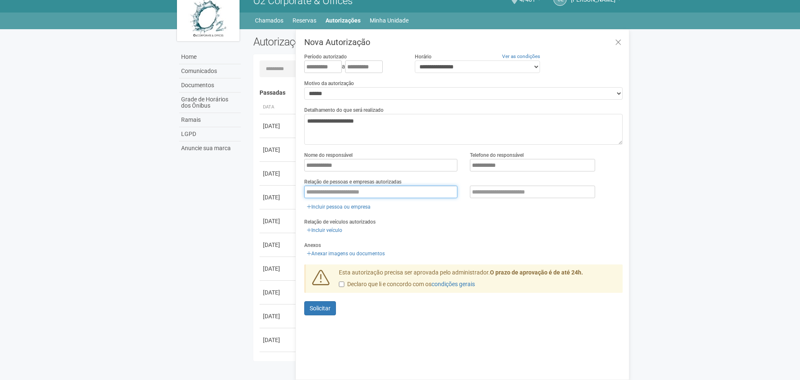 This screenshot has height=380, width=800. Describe the element at coordinates (210, 86) in the screenshot. I see `a: Documentos` at that location.